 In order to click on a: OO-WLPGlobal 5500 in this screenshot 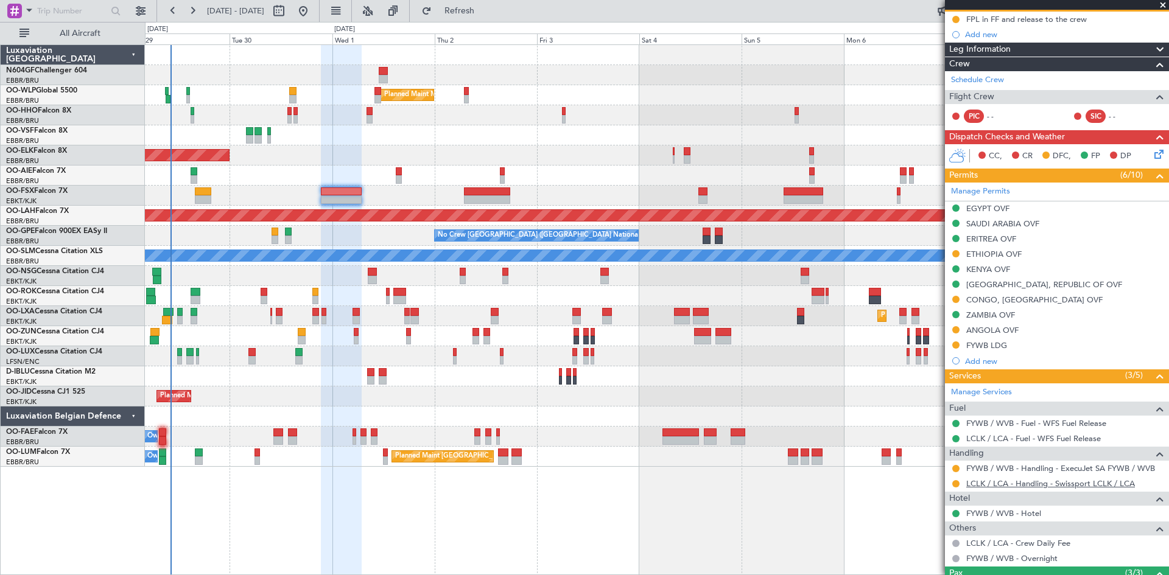, I will do `click(41, 91)`.